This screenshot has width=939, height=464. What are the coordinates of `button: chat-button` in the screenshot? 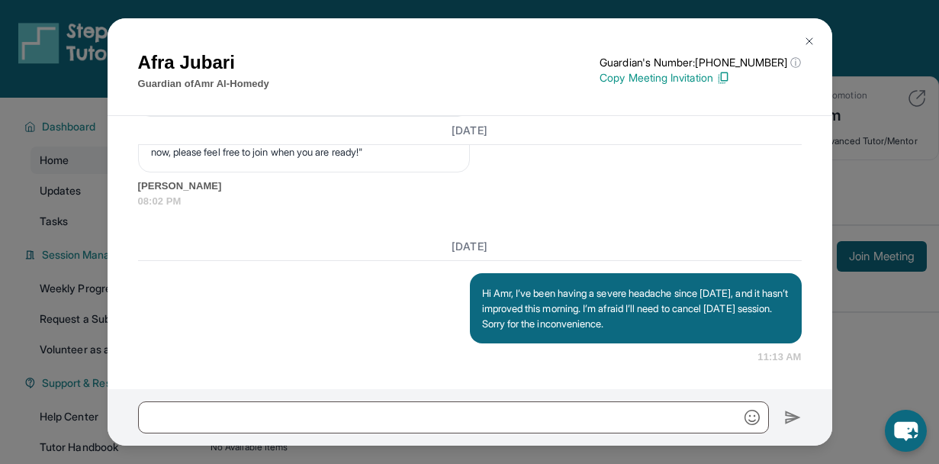 It's located at (905, 430).